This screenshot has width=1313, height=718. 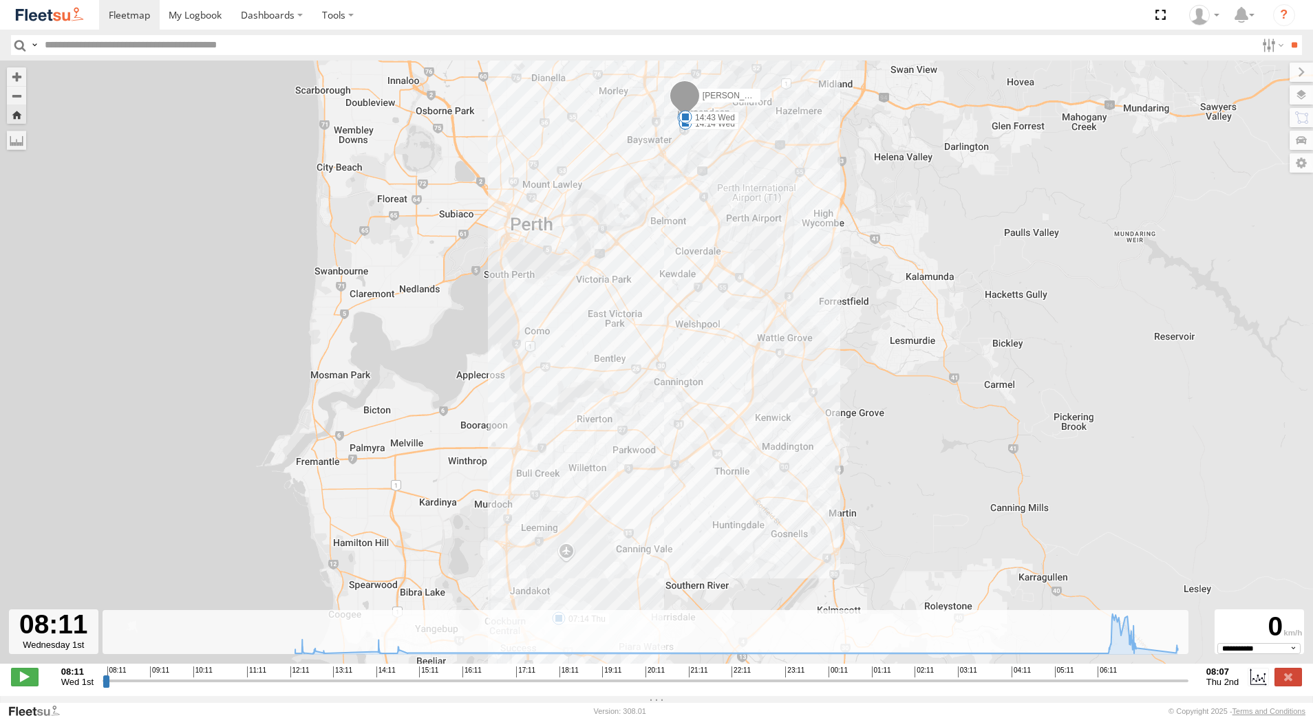 What do you see at coordinates (1236, 711) in the screenshot?
I see `div: © Copyright 2025 -` at bounding box center [1236, 711].